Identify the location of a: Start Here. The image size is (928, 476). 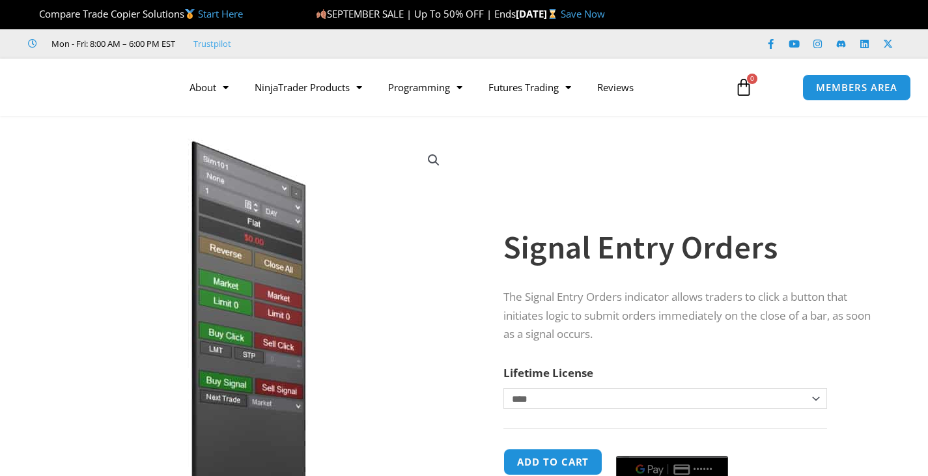
(220, 14).